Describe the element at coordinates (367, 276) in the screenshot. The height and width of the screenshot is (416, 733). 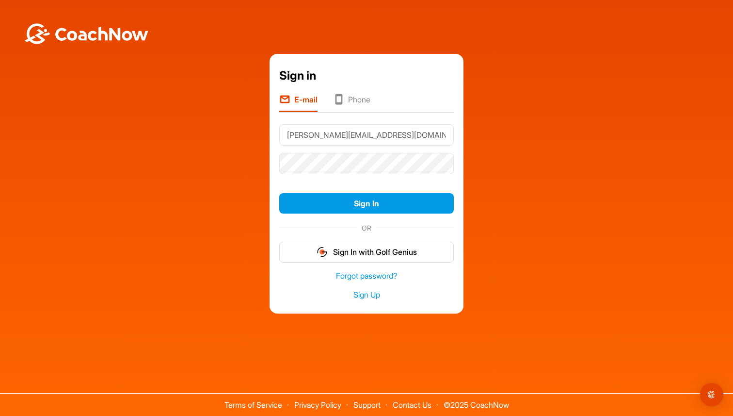
I see `a: Forgot password?` at that location.